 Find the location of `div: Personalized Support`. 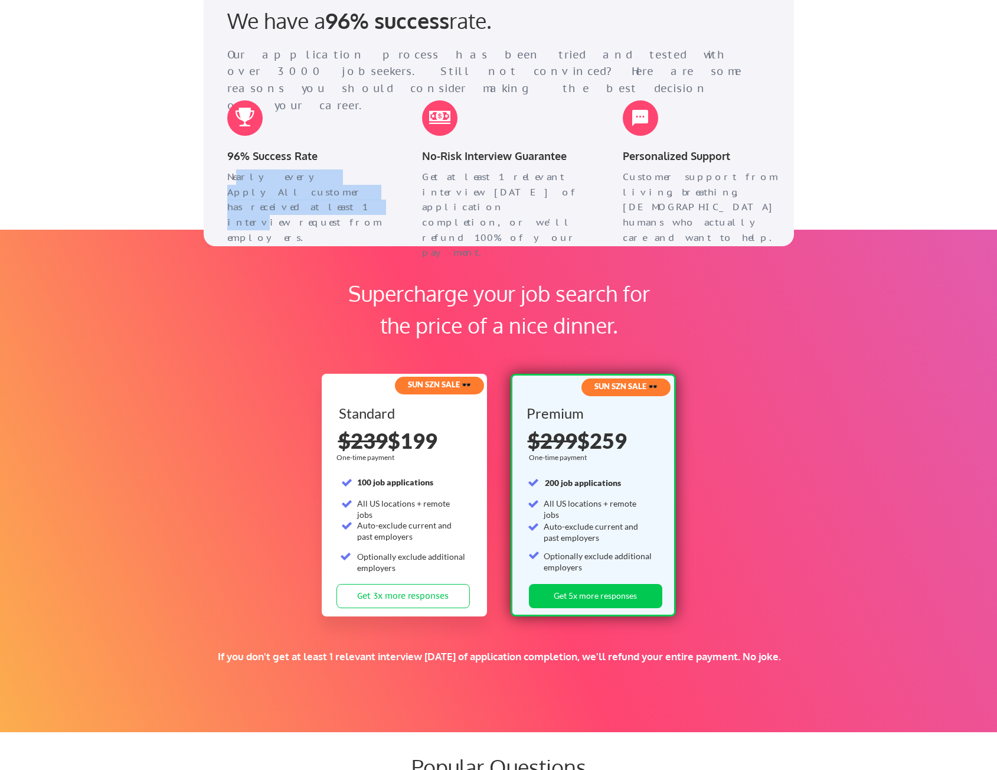

div: Personalized Support is located at coordinates (703, 156).